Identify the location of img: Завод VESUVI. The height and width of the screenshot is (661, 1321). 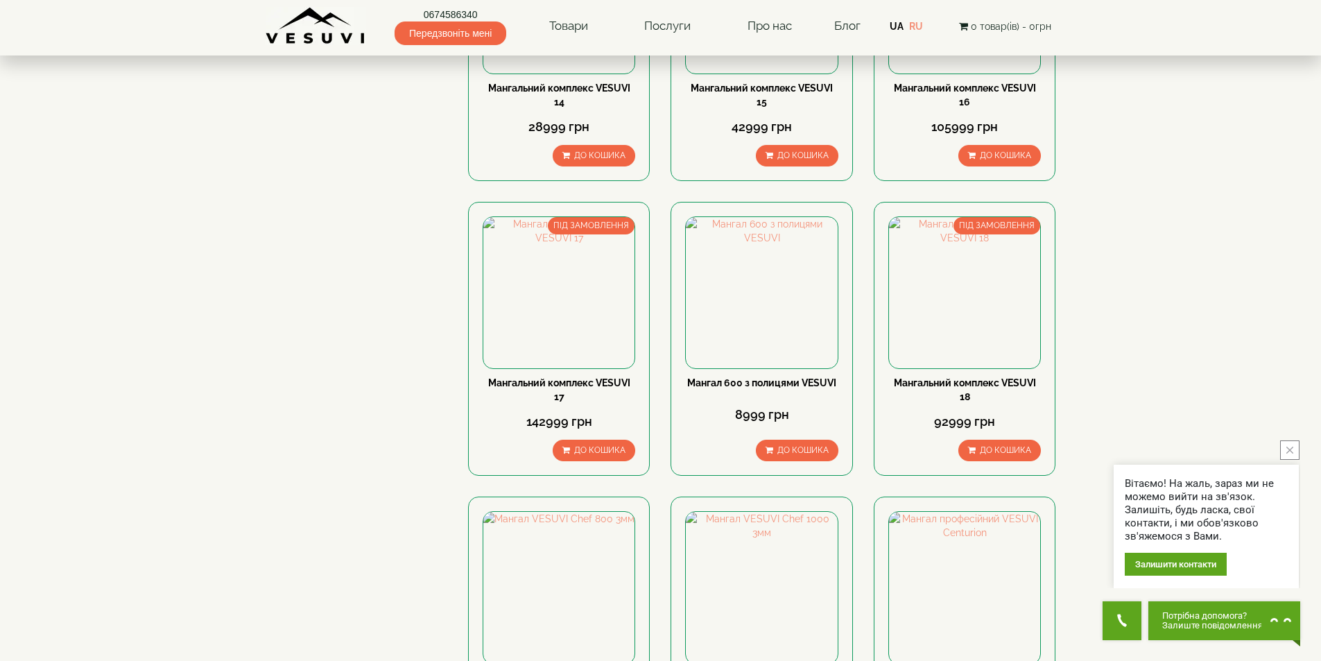
(316, 26).